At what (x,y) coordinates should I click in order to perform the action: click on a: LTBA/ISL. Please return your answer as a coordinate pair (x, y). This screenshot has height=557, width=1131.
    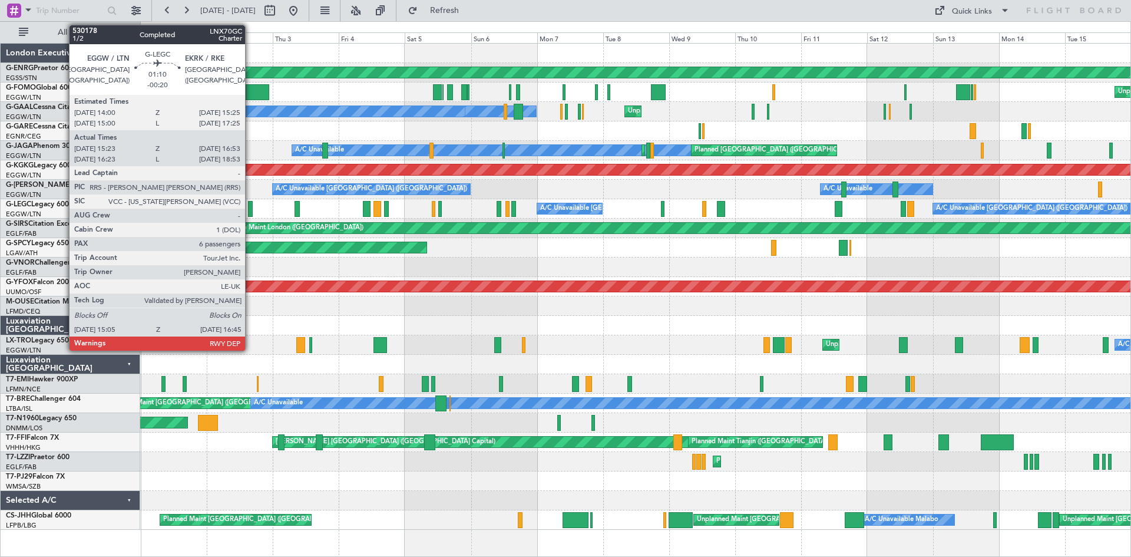
    Looking at the image, I should click on (19, 408).